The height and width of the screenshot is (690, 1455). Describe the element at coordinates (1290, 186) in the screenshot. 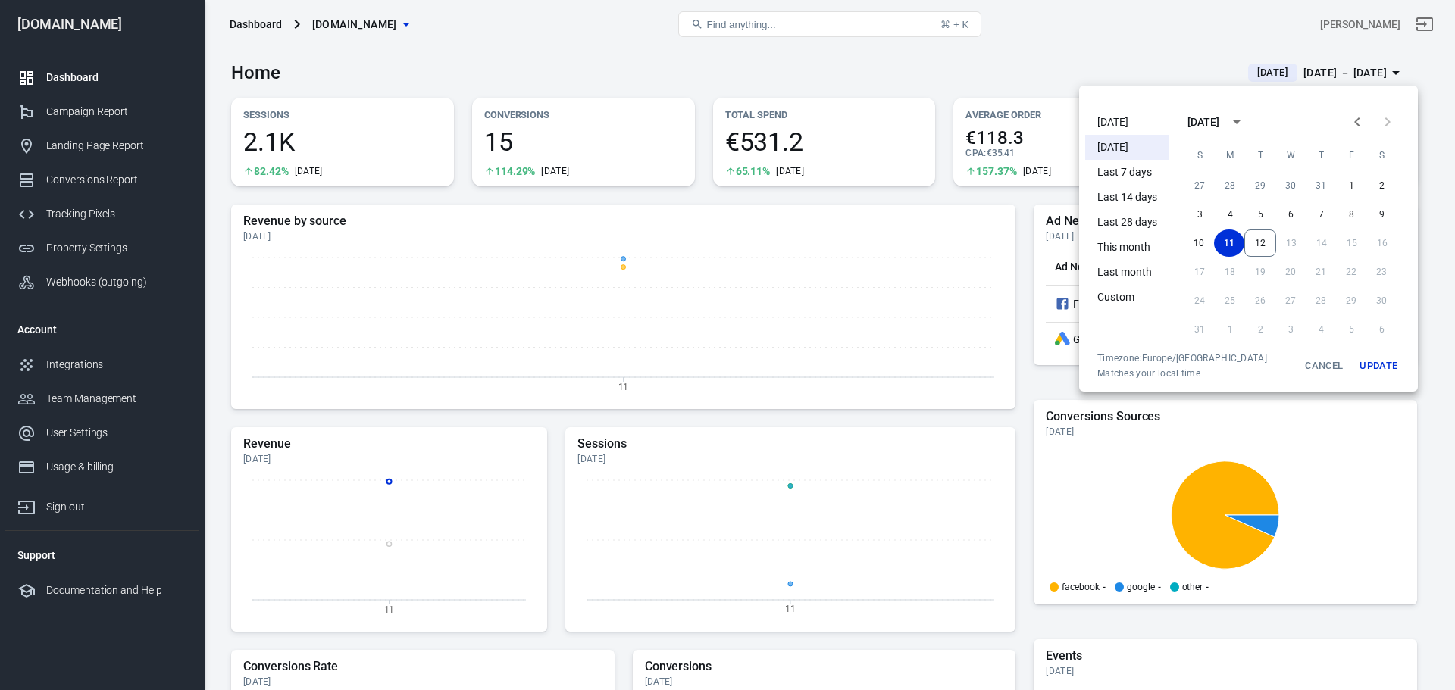

I see `button: 30` at that location.